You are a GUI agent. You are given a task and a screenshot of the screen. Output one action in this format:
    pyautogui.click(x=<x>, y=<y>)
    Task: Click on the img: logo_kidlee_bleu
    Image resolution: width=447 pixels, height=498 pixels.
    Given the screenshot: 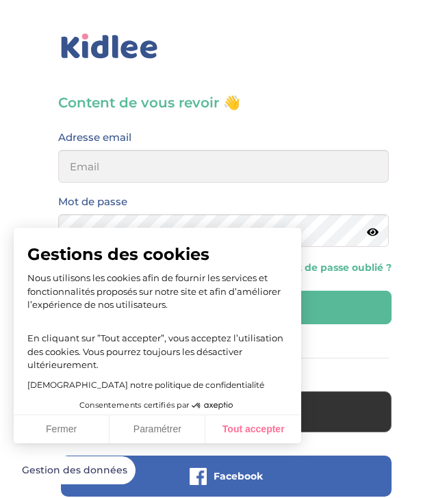 What is the action you would take?
    pyautogui.click(x=110, y=47)
    